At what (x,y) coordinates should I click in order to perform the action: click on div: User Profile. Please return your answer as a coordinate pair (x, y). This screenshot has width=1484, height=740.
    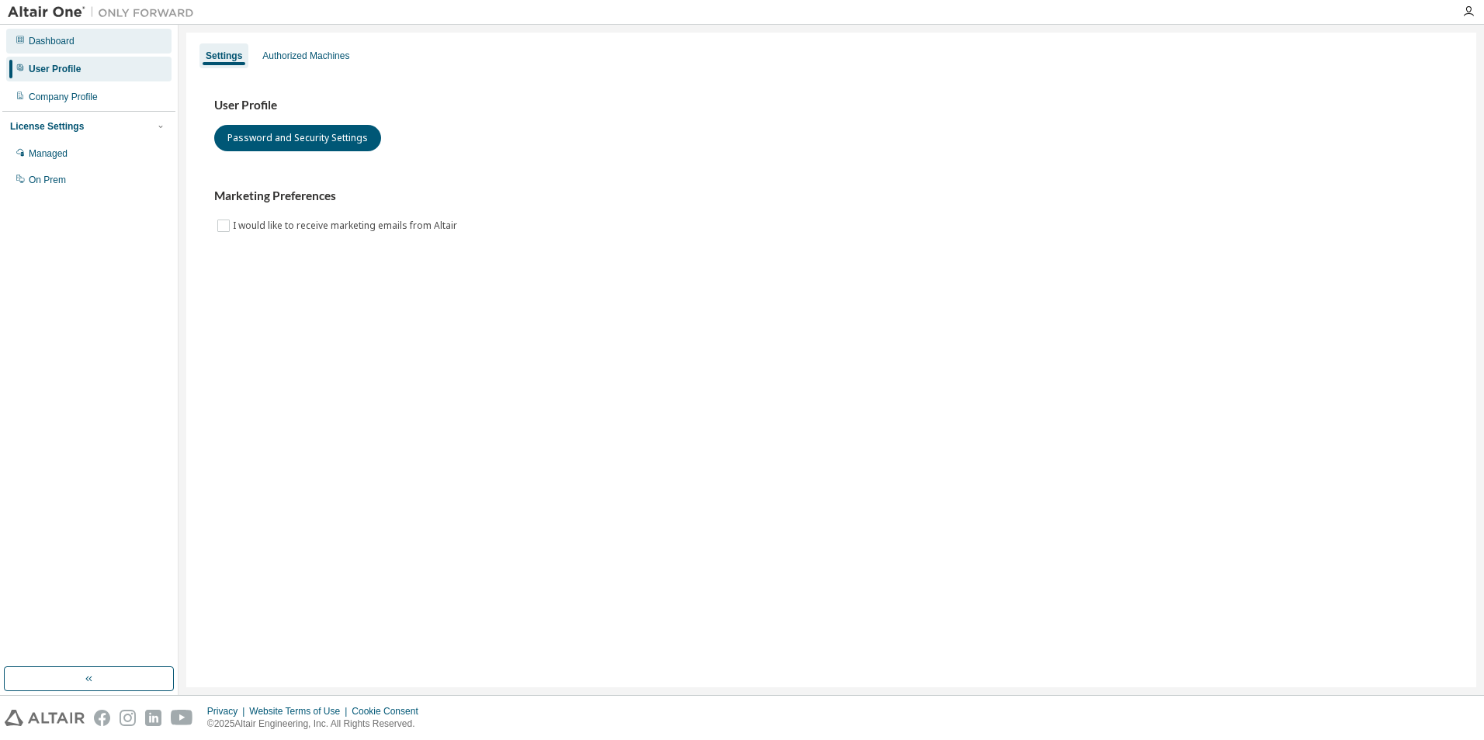
    Looking at the image, I should click on (54, 69).